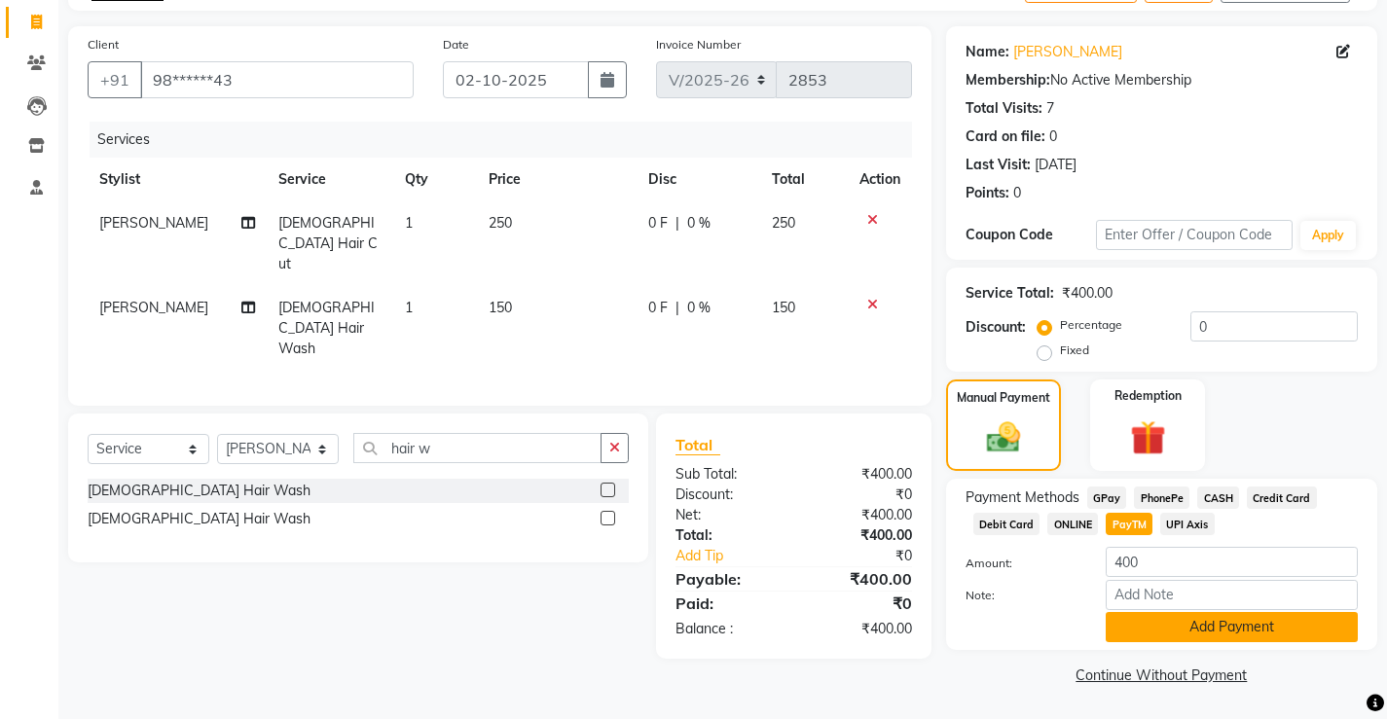 The height and width of the screenshot is (719, 1387). I want to click on div: Sub Total:, so click(727, 474).